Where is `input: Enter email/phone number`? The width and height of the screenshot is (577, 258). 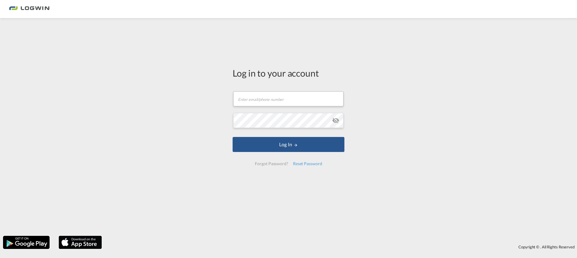 input: Enter email/phone number is located at coordinates (288, 99).